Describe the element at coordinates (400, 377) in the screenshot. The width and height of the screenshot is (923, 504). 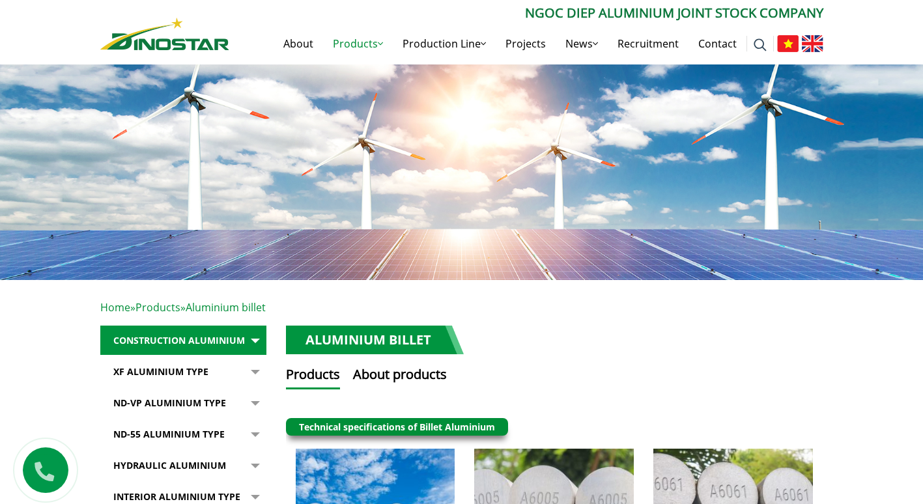
I see `button: About products` at that location.